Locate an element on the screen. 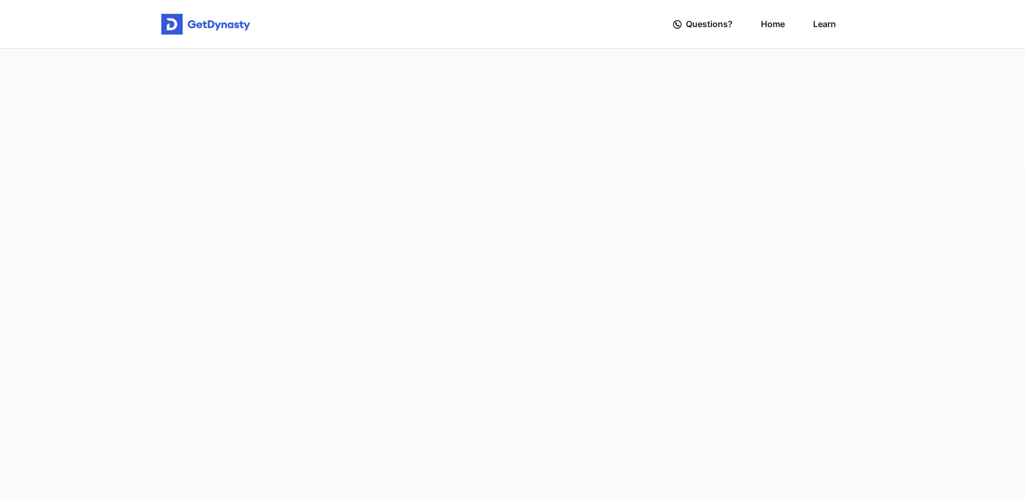 This screenshot has height=501, width=1025. a: Get started for free with Dynasty Trust Company is located at coordinates (205, 24).